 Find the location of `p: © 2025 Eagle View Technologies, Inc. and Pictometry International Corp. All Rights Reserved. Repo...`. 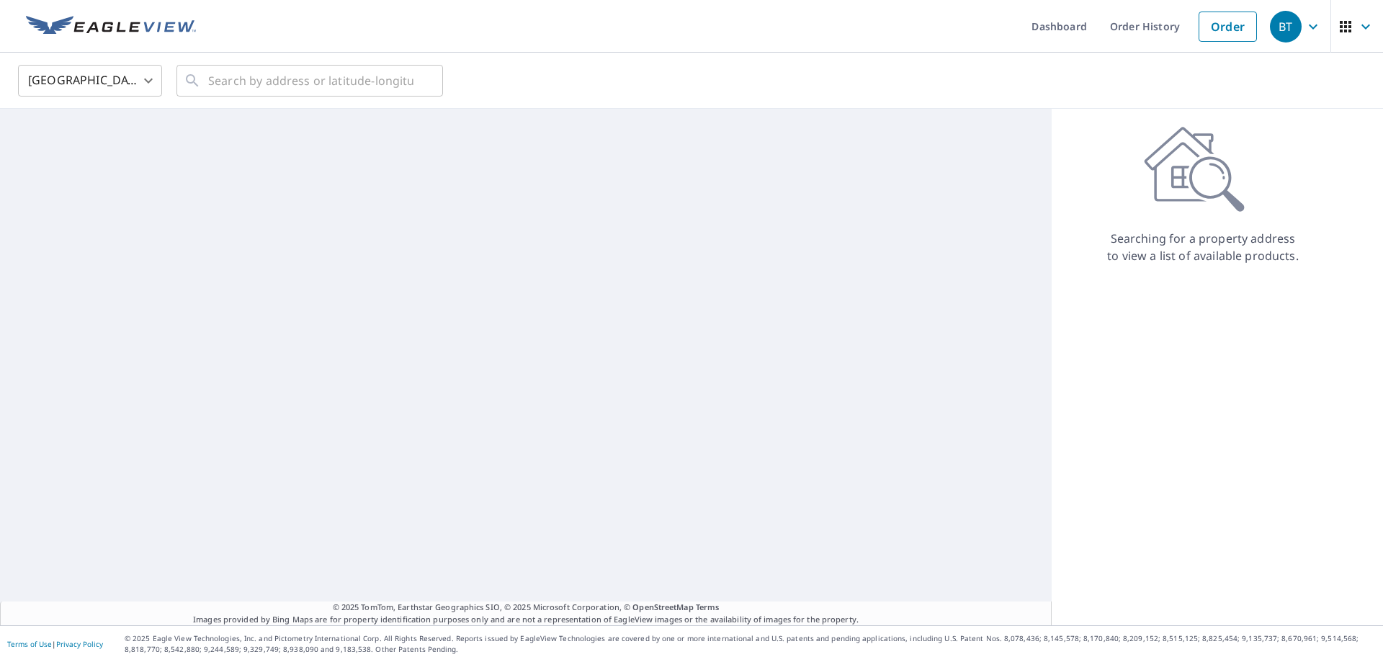

p: © 2025 Eagle View Technologies, Inc. and Pictometry International Corp. All Rights Reserved. Repo... is located at coordinates (750, 644).